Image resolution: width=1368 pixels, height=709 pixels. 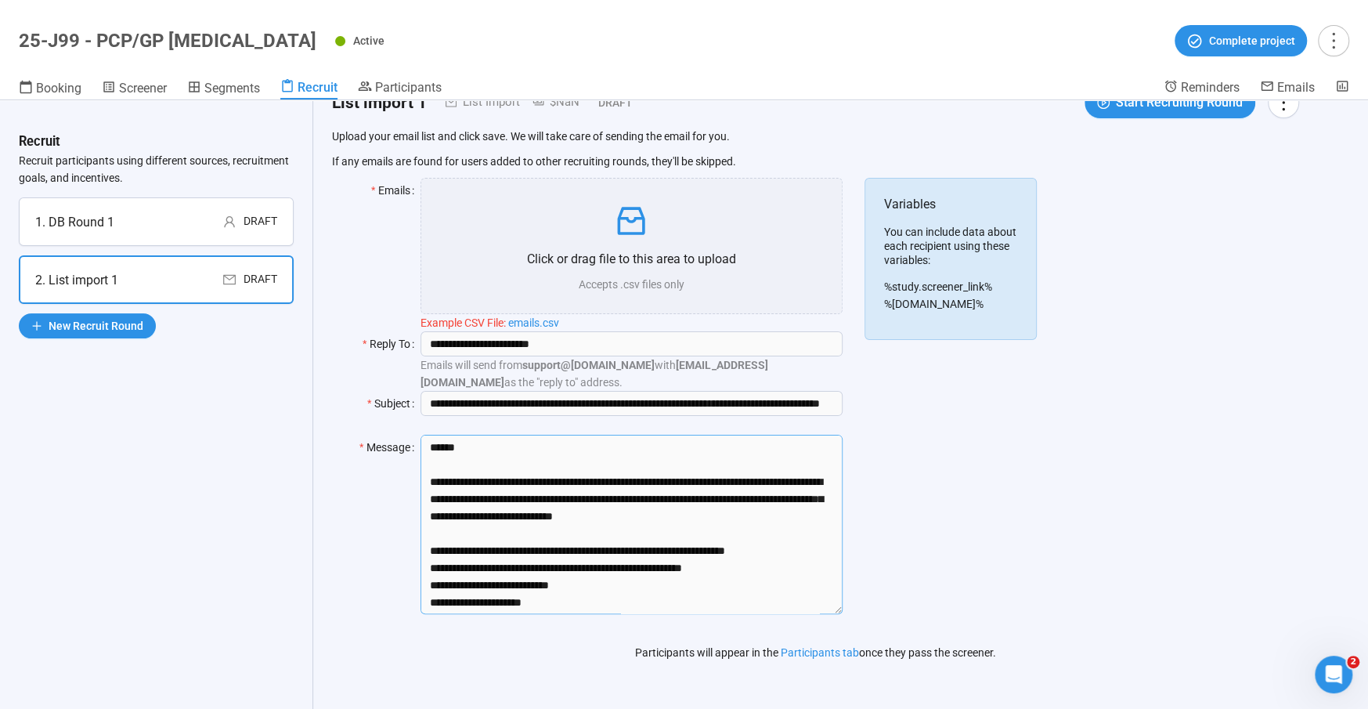 I want to click on label: Message, so click(x=390, y=447).